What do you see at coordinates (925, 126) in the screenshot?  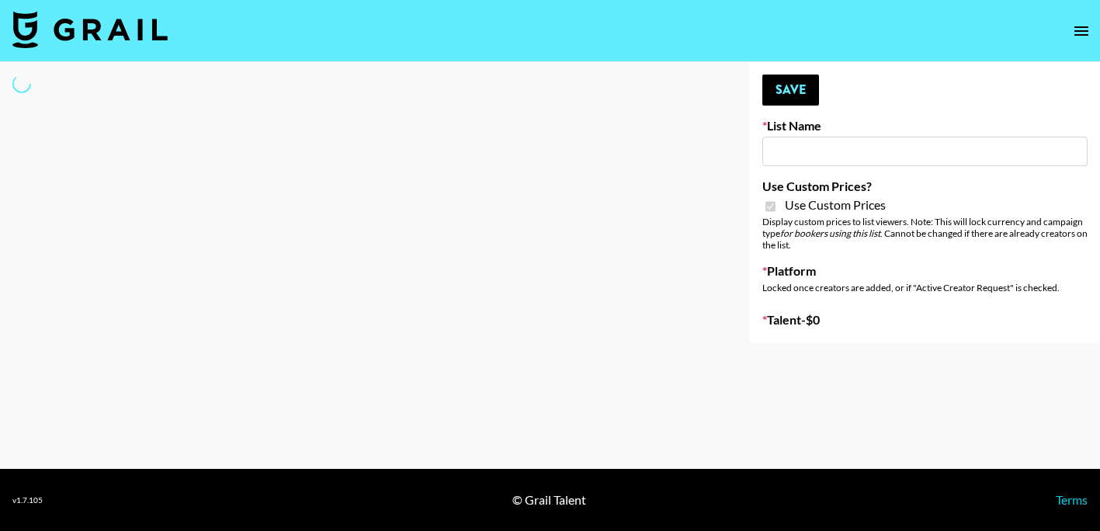 I see `label: List Name` at bounding box center [925, 126].